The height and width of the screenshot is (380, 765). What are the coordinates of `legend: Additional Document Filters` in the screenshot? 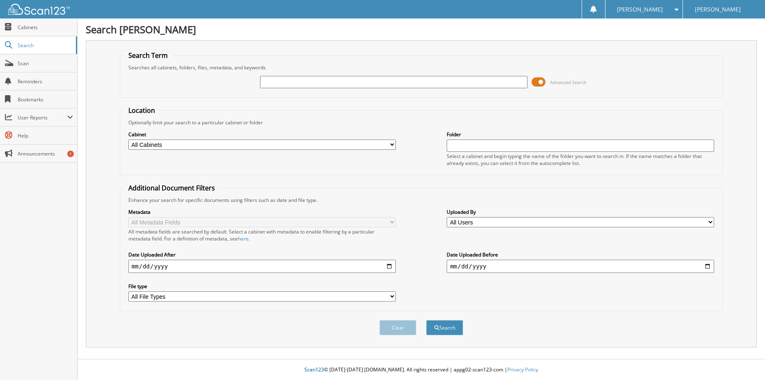 It's located at (171, 188).